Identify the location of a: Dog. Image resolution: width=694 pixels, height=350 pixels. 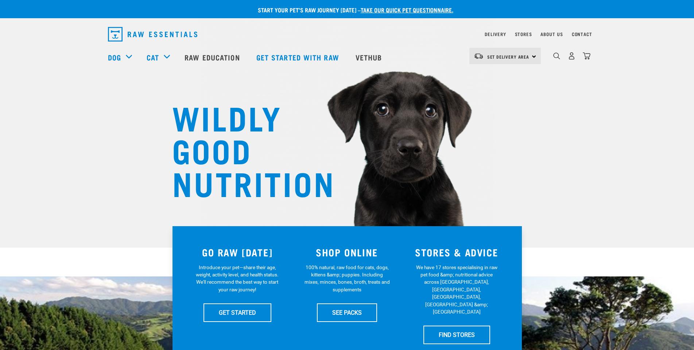
(114, 57).